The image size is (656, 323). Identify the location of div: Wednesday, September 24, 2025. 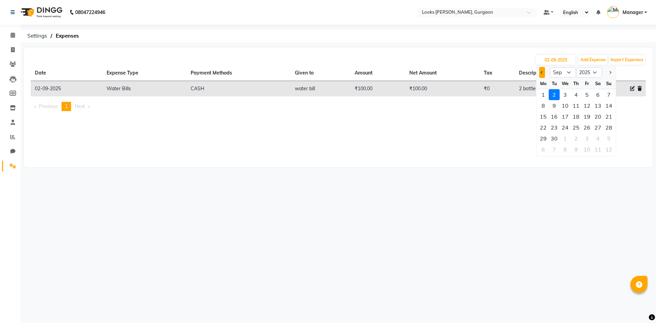
(565, 127).